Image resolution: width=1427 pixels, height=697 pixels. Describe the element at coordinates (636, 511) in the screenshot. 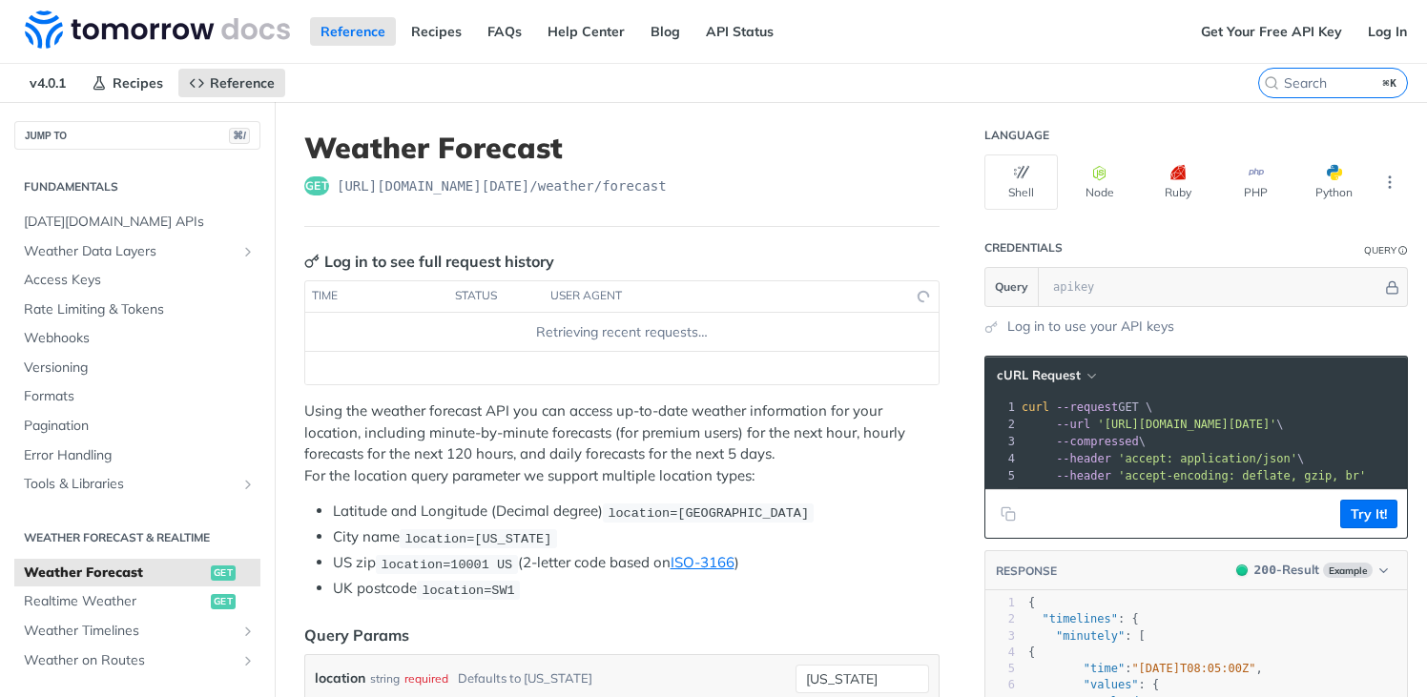

I see `li: Latitude and Longitude (Decimal degree)` at that location.